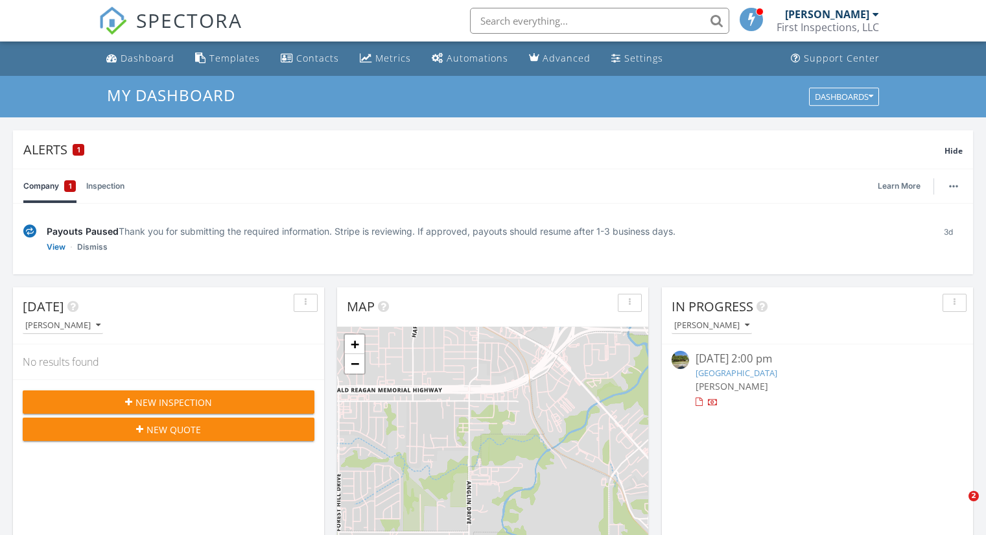  I want to click on div: Alerts, so click(484, 149).